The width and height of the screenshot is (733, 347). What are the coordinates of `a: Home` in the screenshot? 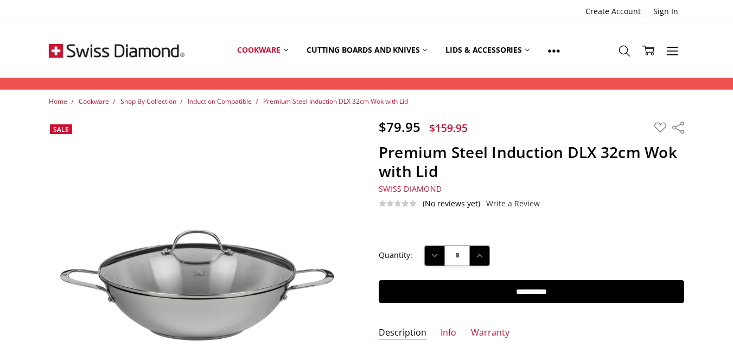 It's located at (58, 101).